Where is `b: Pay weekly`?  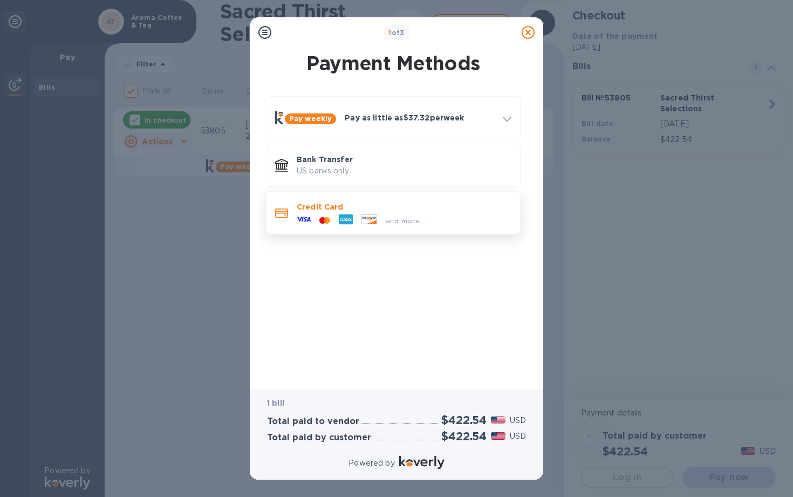 b: Pay weekly is located at coordinates (310, 118).